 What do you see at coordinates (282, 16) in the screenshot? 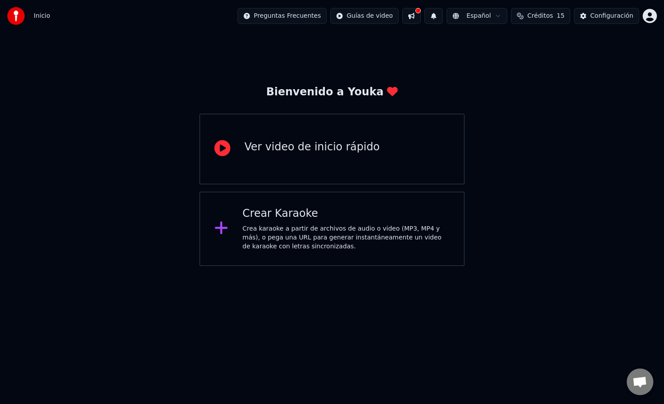
I see `button: Preguntas Frecuentes` at bounding box center [282, 16].